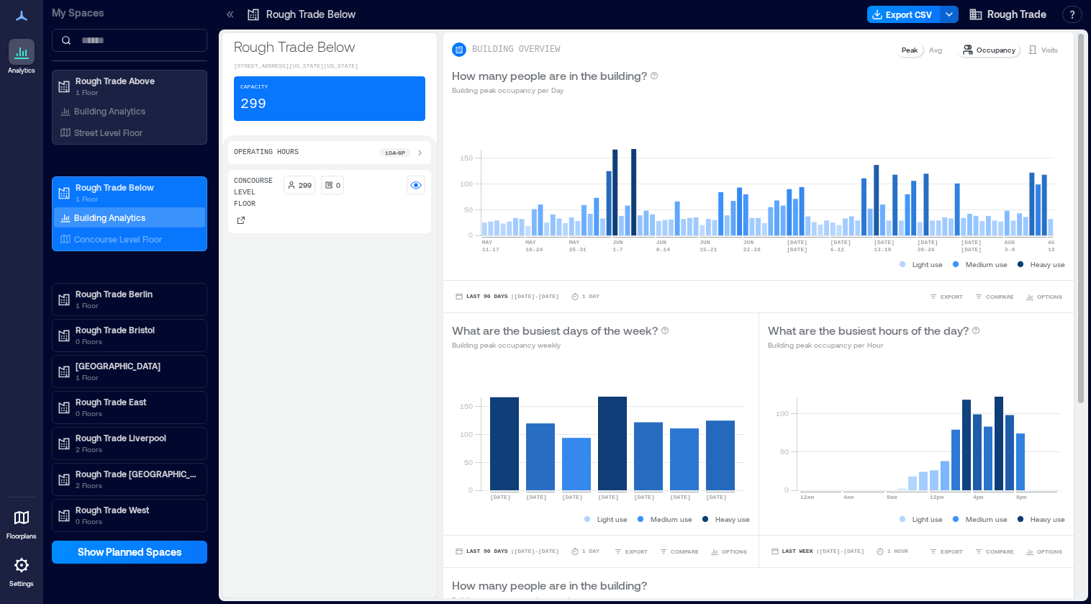  I want to click on text: 8am, so click(891, 496).